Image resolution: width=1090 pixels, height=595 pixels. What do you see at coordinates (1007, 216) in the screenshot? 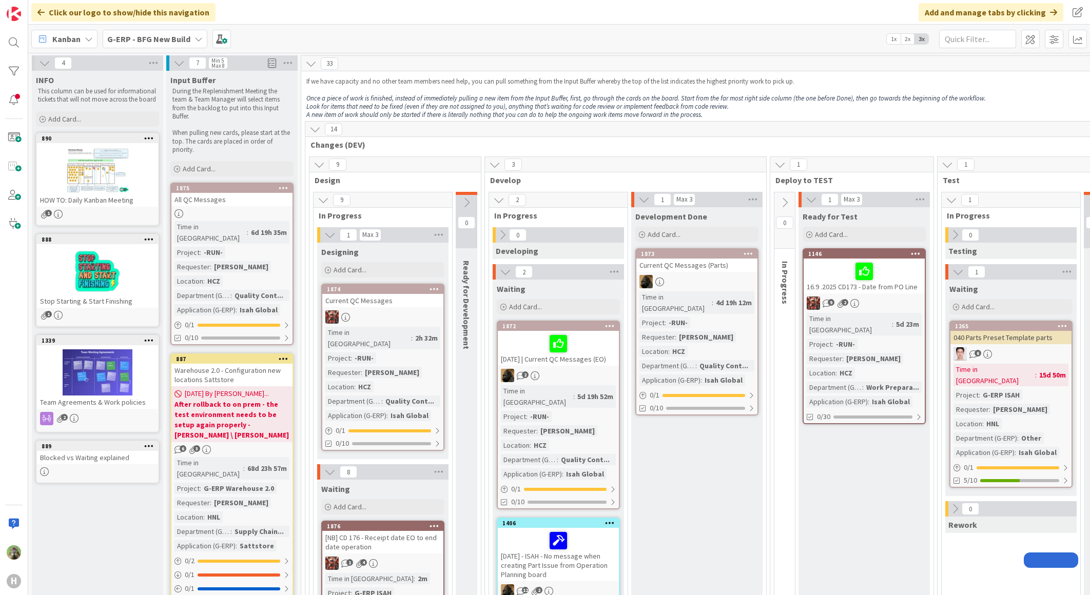
I see `span: In Progress` at bounding box center [1007, 216].